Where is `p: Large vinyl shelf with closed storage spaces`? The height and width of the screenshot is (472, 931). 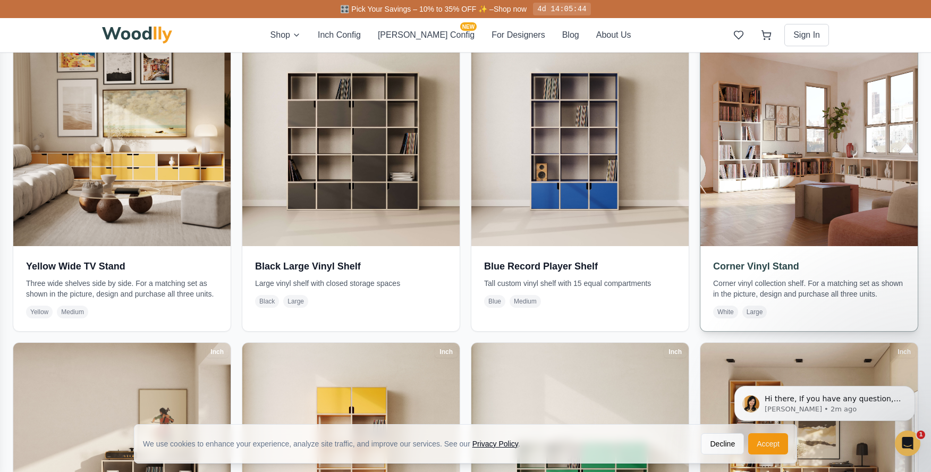
p: Large vinyl shelf with closed storage spaces is located at coordinates (351, 283).